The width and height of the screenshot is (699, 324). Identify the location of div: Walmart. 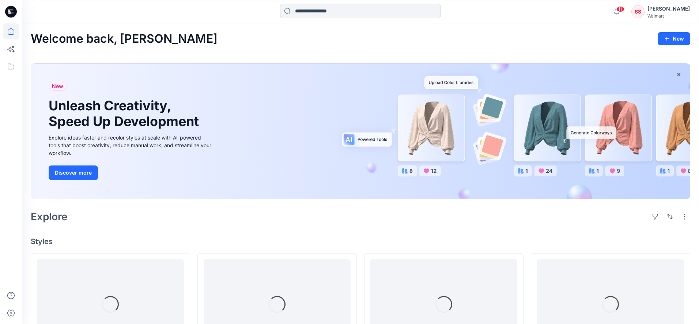
(668, 16).